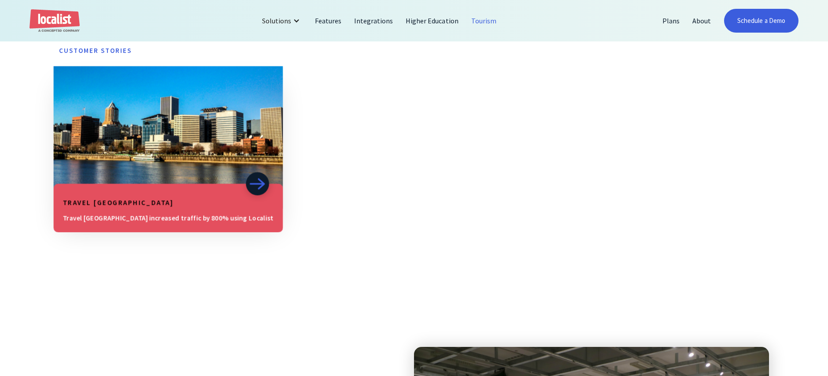 This screenshot has width=828, height=376. I want to click on a: Plans, so click(671, 21).